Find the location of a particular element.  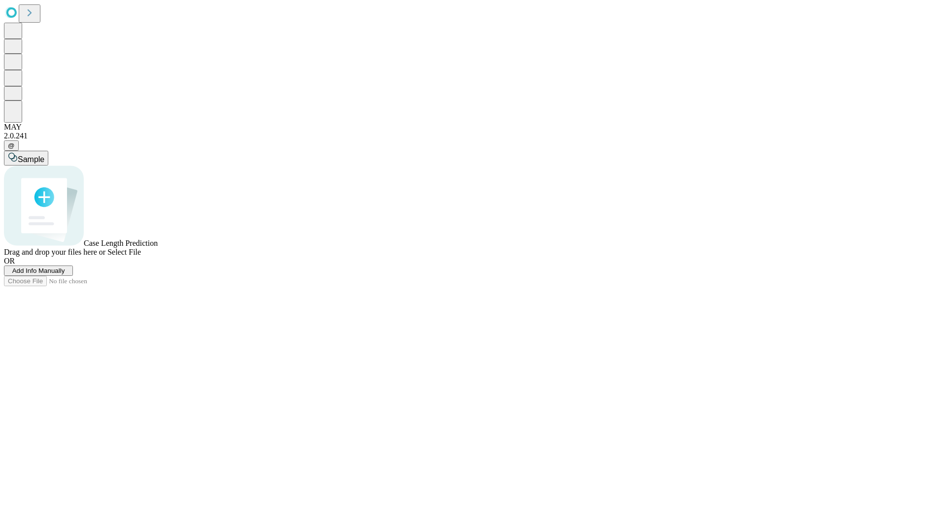

span: Sample is located at coordinates (31, 159).